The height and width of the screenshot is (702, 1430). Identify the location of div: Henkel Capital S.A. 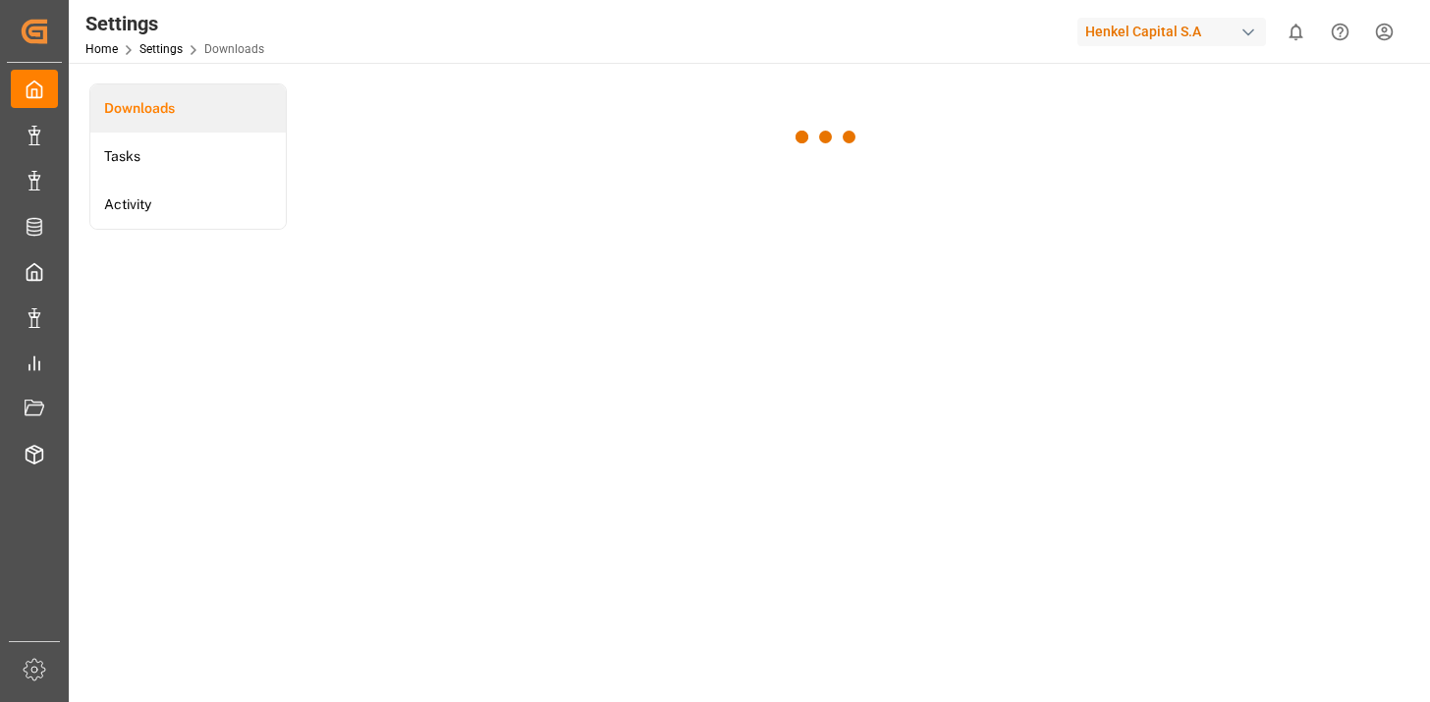
(1172, 31).